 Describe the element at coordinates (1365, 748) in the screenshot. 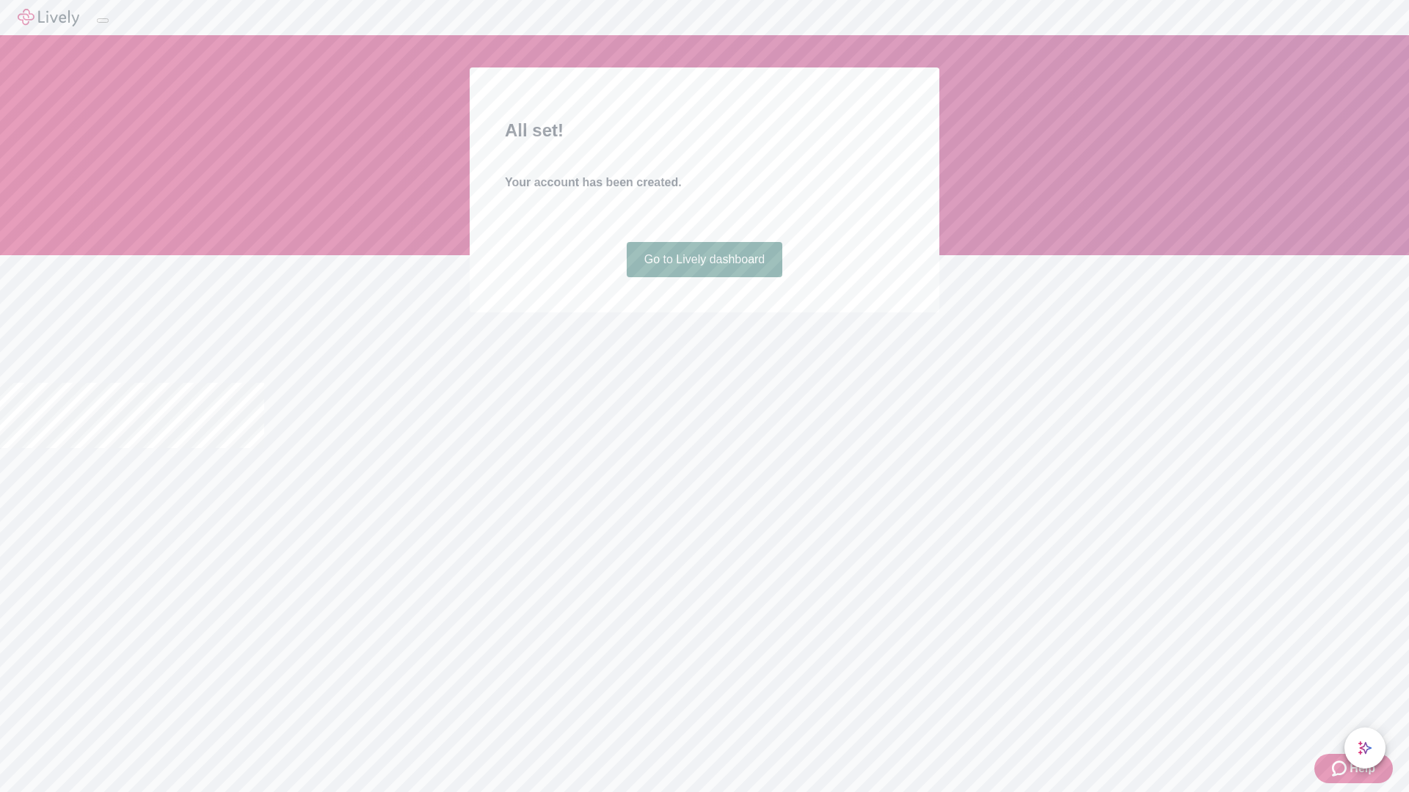

I see `button: chat` at that location.